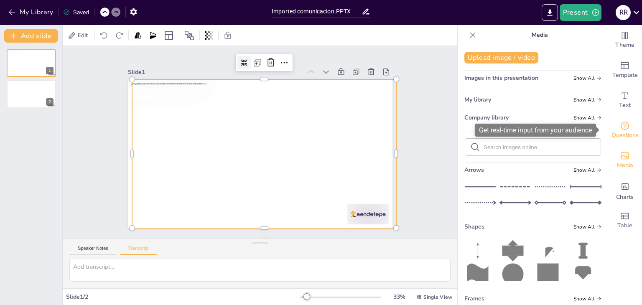  Describe the element at coordinates (624, 226) in the screenshot. I see `span: Table` at that location.